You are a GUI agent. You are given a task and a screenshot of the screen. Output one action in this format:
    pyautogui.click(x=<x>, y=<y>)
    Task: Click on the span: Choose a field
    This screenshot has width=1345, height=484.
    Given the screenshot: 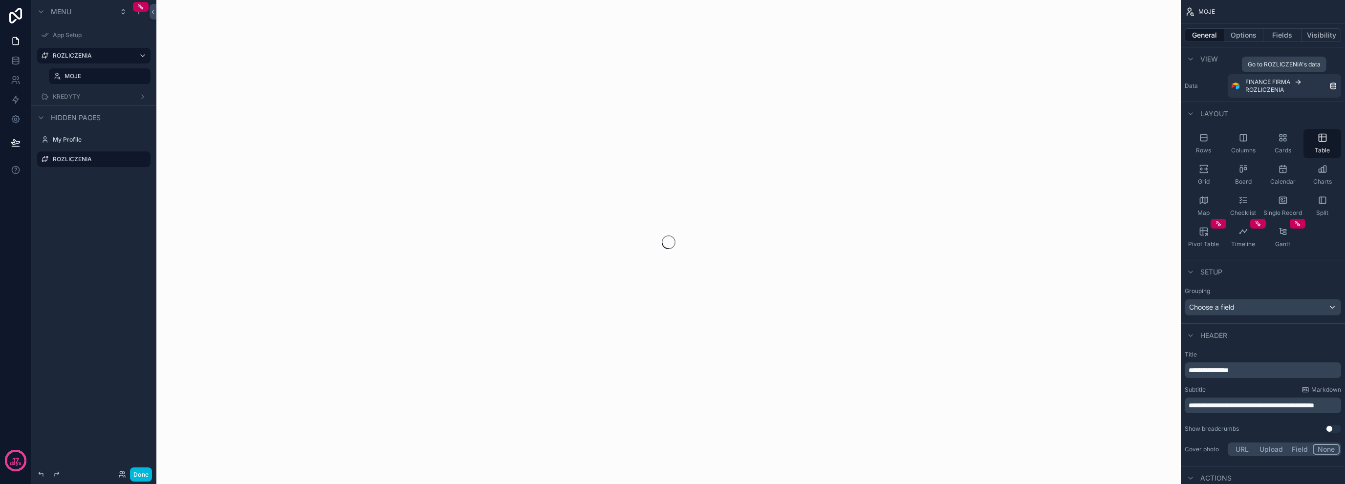 What is the action you would take?
    pyautogui.click(x=1212, y=307)
    